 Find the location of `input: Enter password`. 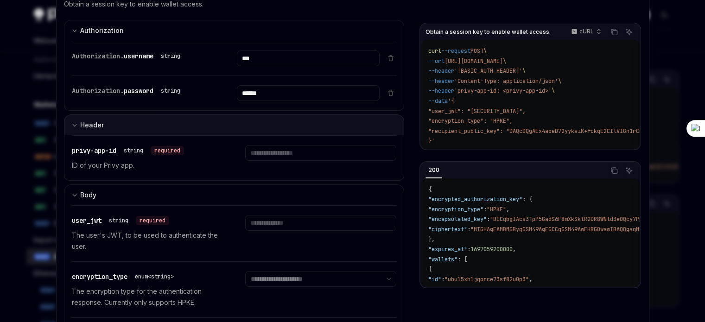

input: Enter password is located at coordinates (308, 93).